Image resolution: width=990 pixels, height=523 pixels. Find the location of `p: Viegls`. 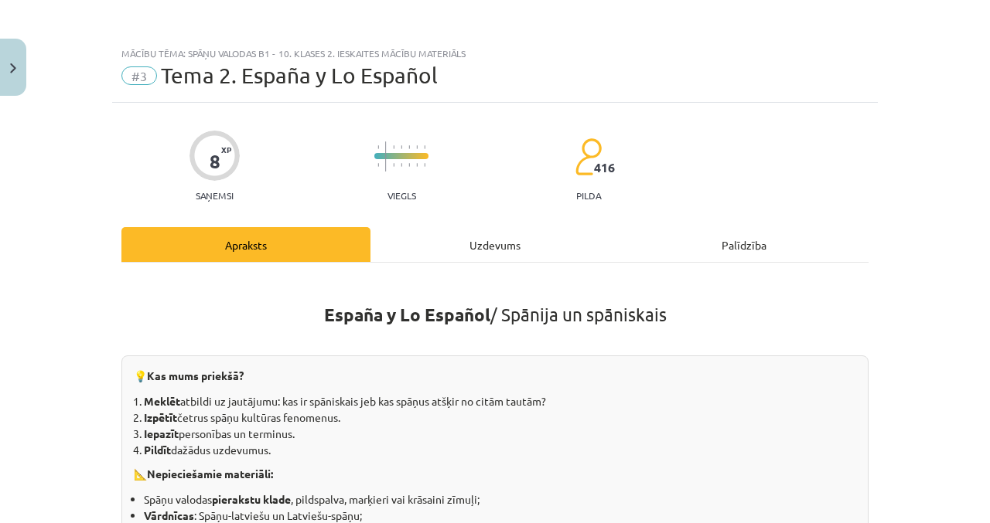

p: Viegls is located at coordinates (401, 196).